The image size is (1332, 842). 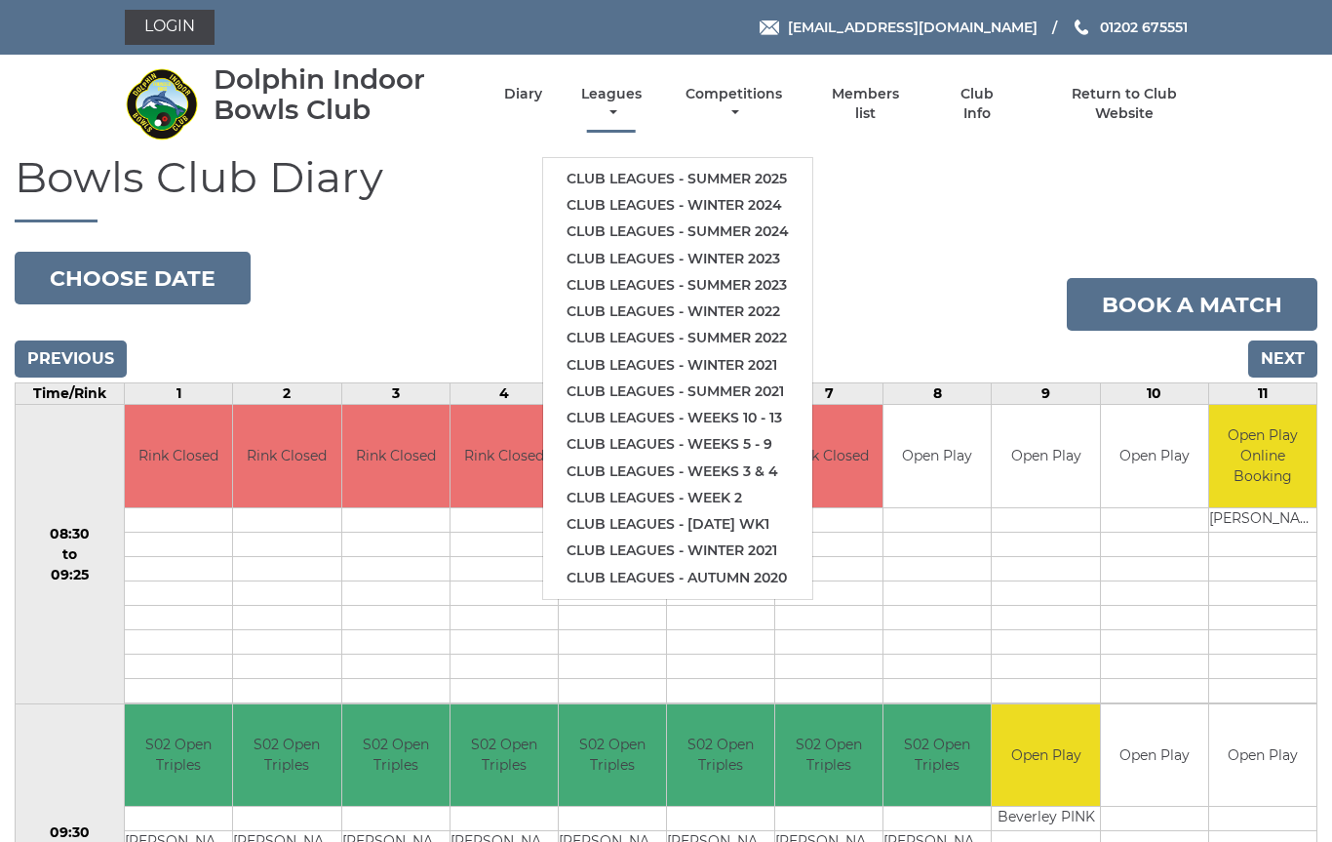 I want to click on ul: Leagues, so click(x=678, y=378).